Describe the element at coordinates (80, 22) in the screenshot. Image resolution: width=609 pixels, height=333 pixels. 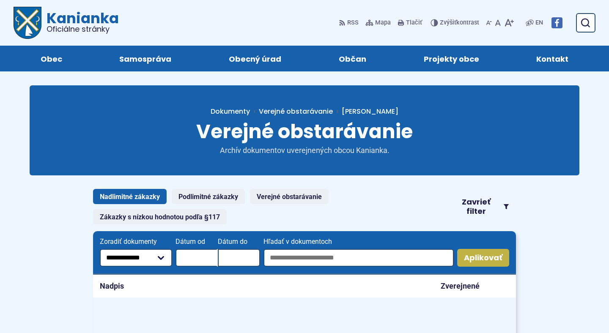
I see `span: Kanianka` at that location.